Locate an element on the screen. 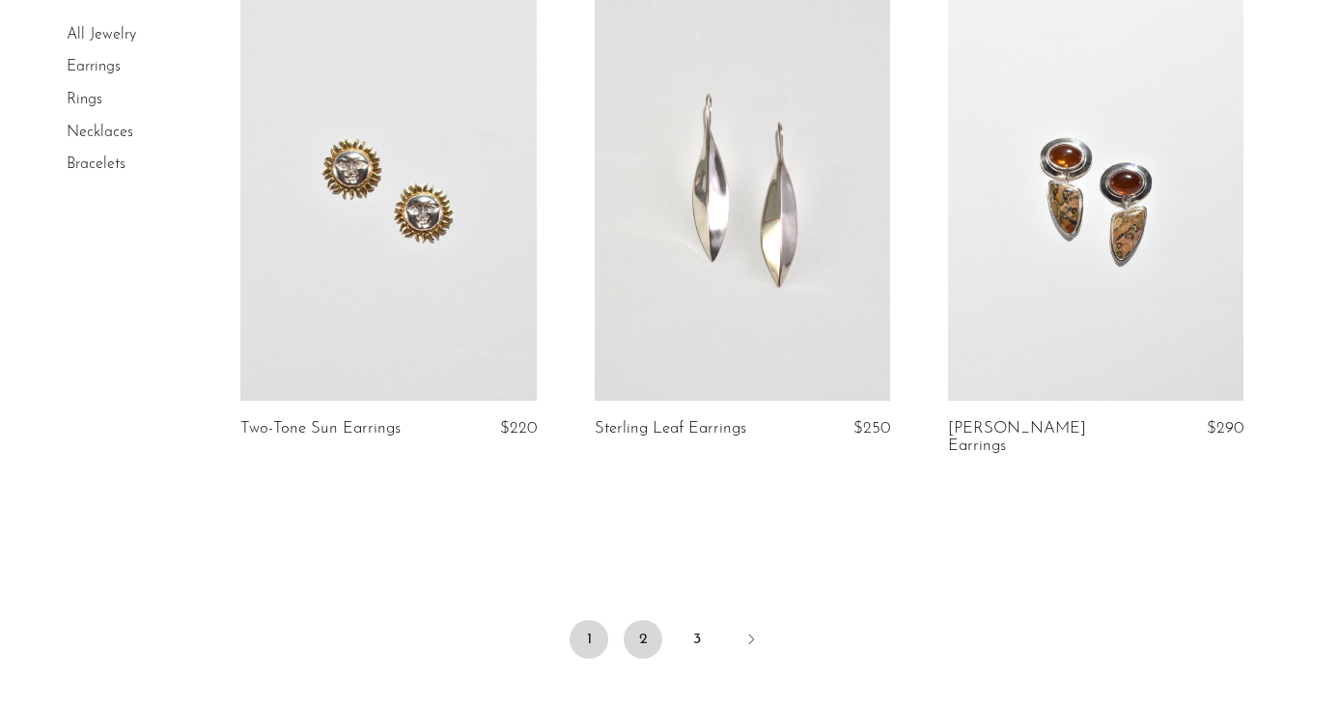  a: All Jewelry is located at coordinates (101, 35).